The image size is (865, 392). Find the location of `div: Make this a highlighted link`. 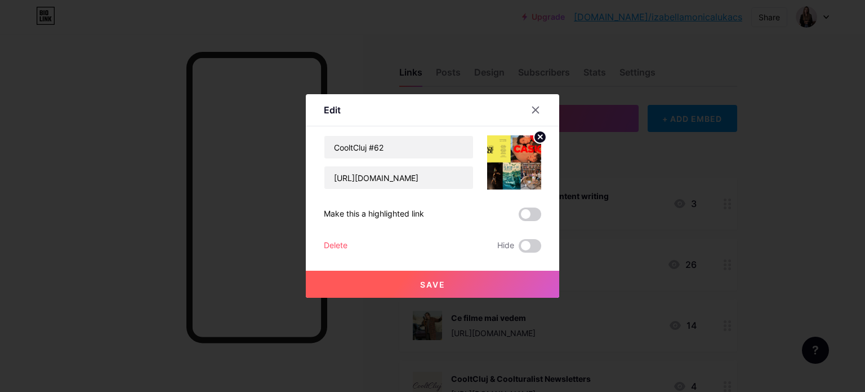

div: Make this a highlighted link is located at coordinates (374, 214).